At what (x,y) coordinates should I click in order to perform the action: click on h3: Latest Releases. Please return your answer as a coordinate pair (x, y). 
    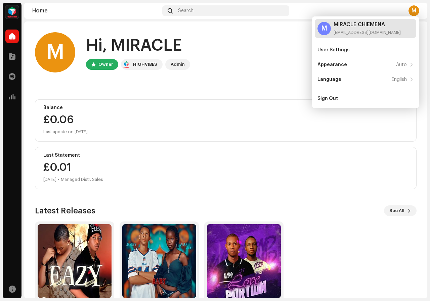
    Looking at the image, I should click on (65, 211).